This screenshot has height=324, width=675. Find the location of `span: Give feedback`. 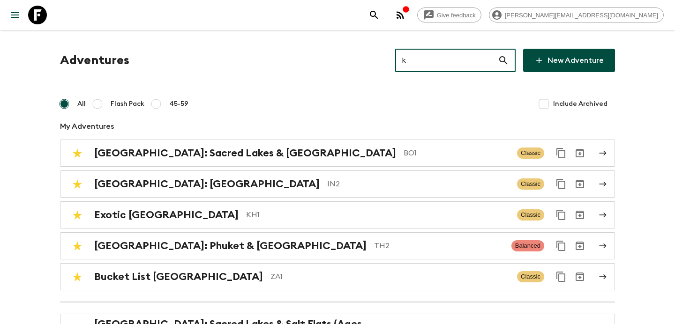

span: Give feedback is located at coordinates (456, 15).